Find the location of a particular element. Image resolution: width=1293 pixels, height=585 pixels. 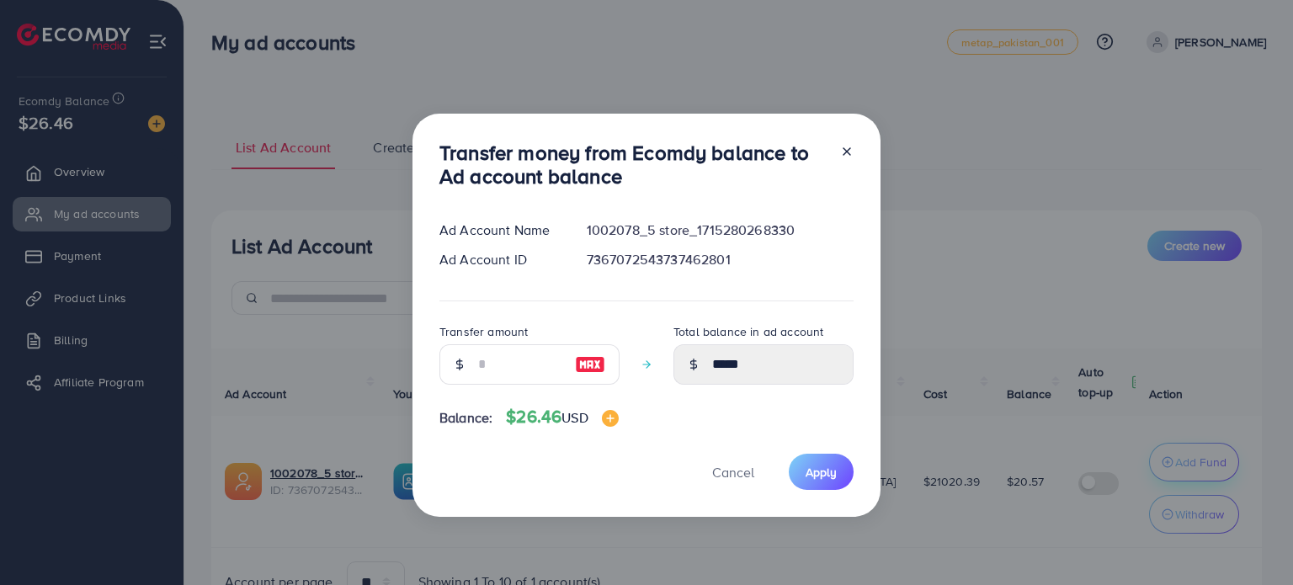

label: Total balance in ad account is located at coordinates (748, 332).